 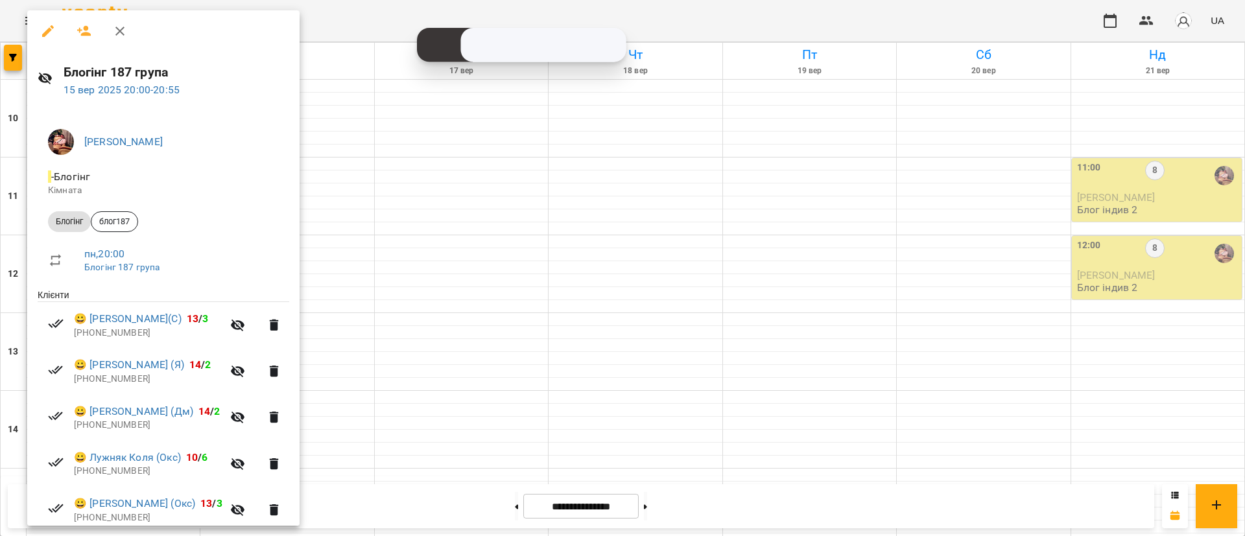 What do you see at coordinates (114, 222) in the screenshot?
I see `div: блог187` at bounding box center [114, 222].